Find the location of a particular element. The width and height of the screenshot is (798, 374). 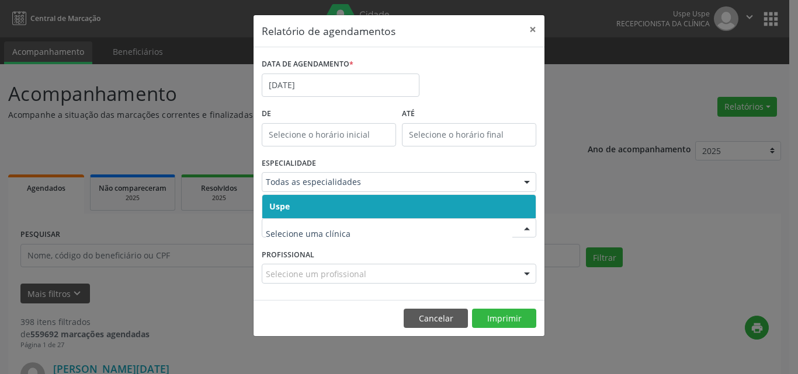

button: Imprimir is located at coordinates (504, 319).